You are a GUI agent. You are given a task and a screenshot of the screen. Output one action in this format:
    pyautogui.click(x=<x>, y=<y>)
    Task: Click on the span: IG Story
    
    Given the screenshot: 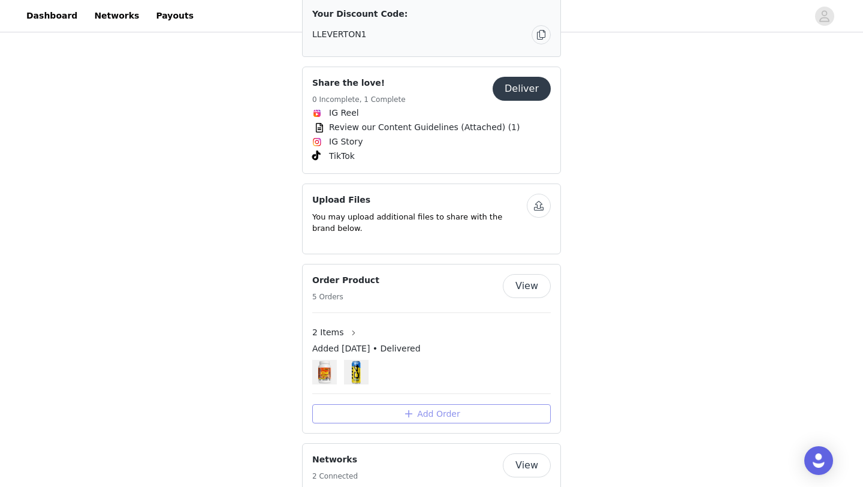 What is the action you would take?
    pyautogui.click(x=346, y=142)
    